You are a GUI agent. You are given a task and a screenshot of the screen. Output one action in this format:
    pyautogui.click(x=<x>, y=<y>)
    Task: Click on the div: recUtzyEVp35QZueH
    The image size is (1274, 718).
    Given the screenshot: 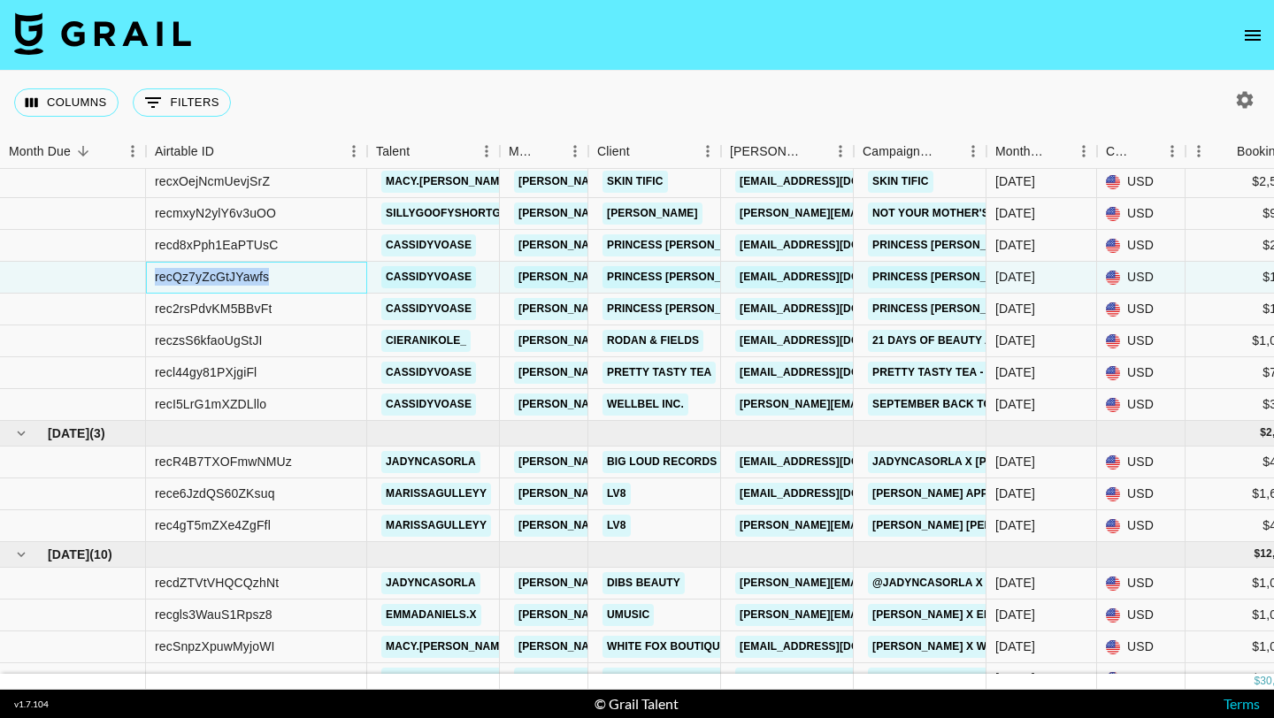 What is the action you would take?
    pyautogui.click(x=215, y=679)
    